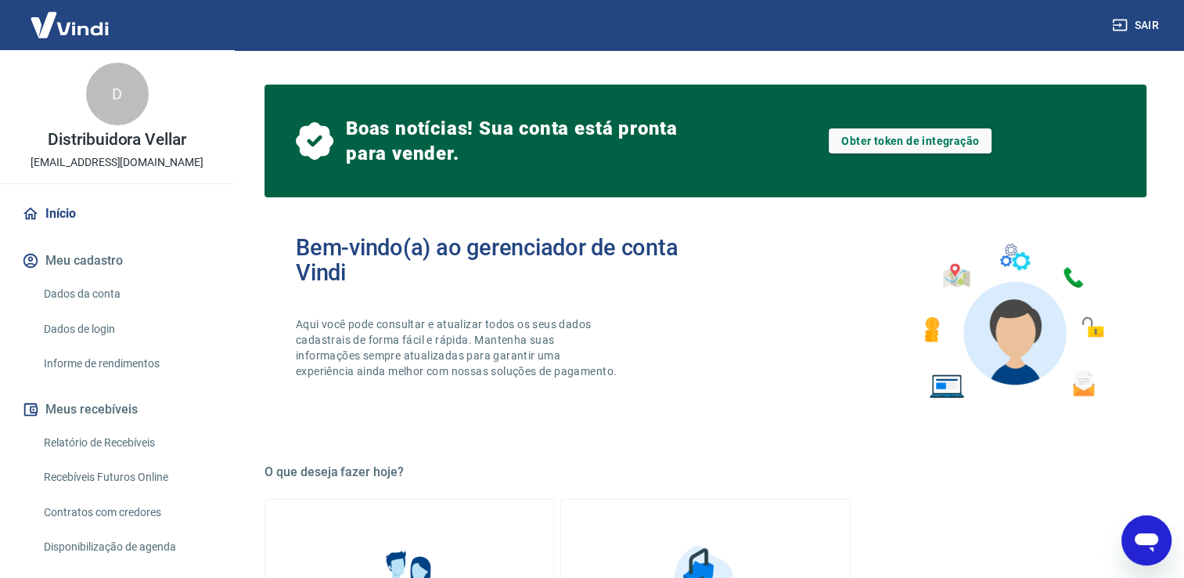 The width and height of the screenshot is (1184, 578). I want to click on div: D, so click(117, 94).